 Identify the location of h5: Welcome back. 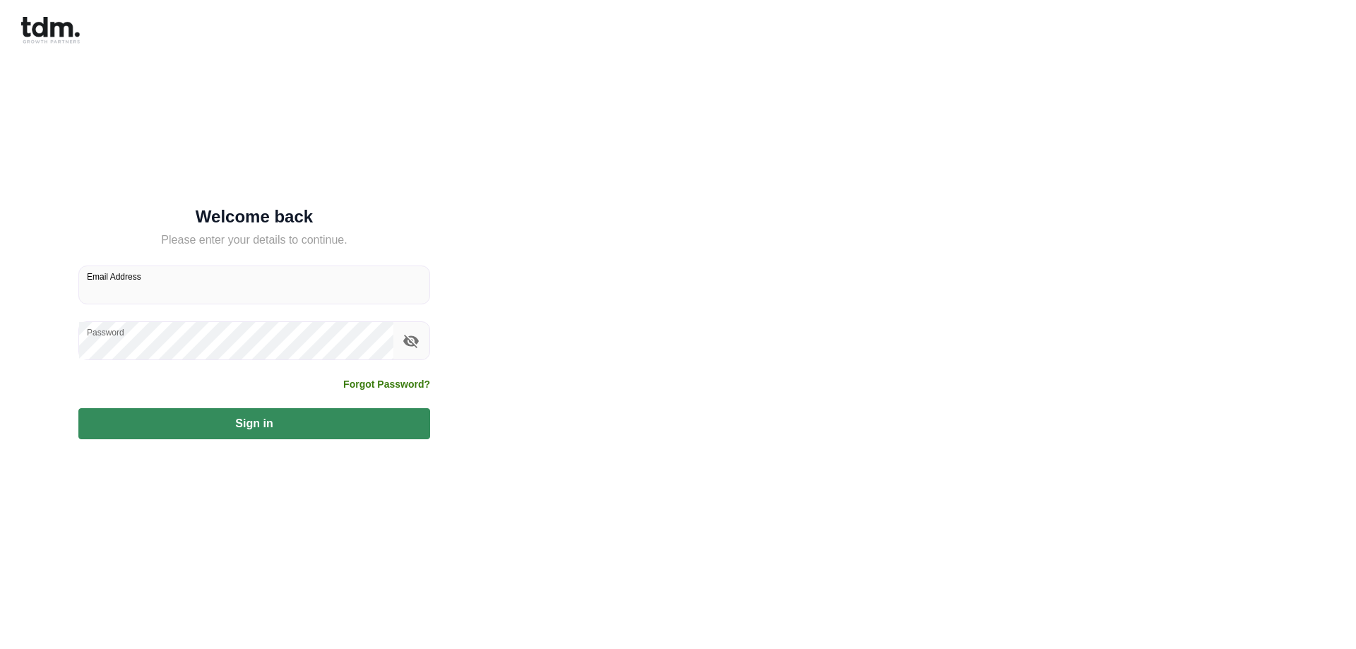
(254, 217).